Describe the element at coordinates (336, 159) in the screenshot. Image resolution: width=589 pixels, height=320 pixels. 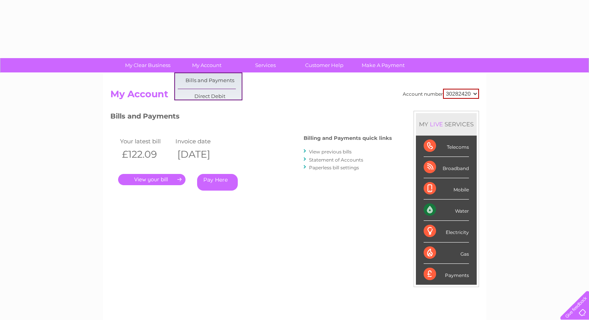
I see `a: Statement of Accounts` at that location.